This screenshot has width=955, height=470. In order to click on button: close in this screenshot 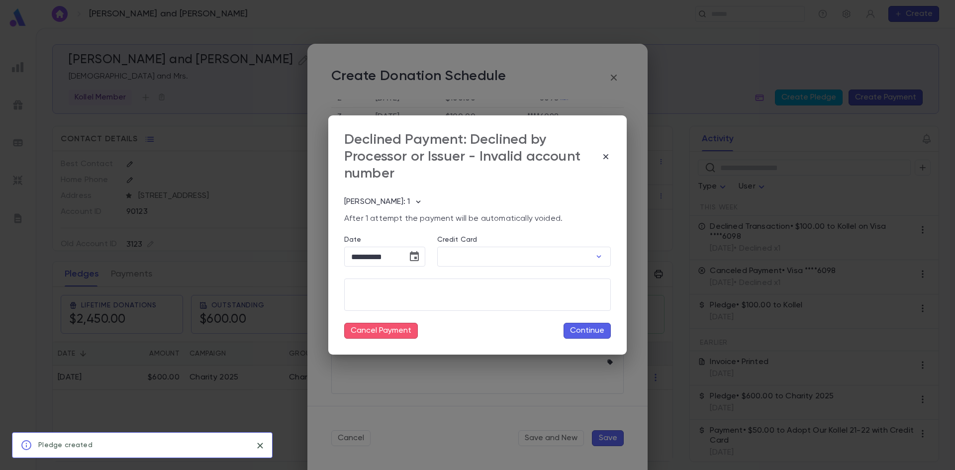, I will do `click(260, 446)`.